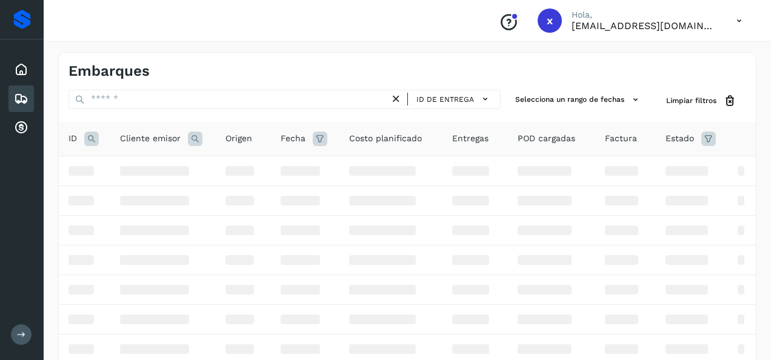 This screenshot has height=360, width=771. I want to click on h4: Embarques, so click(109, 71).